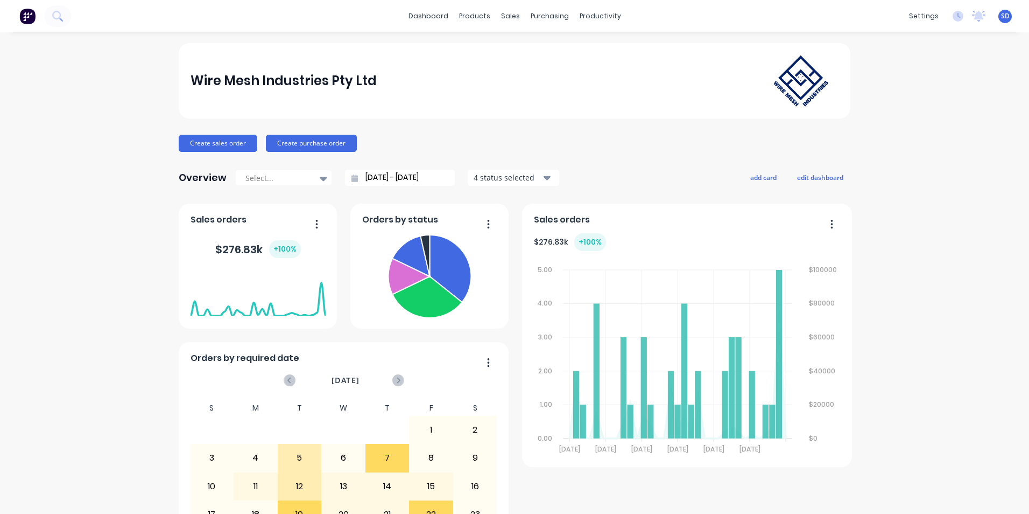  Describe the element at coordinates (545, 269) in the screenshot. I see `tspan: 5.00` at that location.